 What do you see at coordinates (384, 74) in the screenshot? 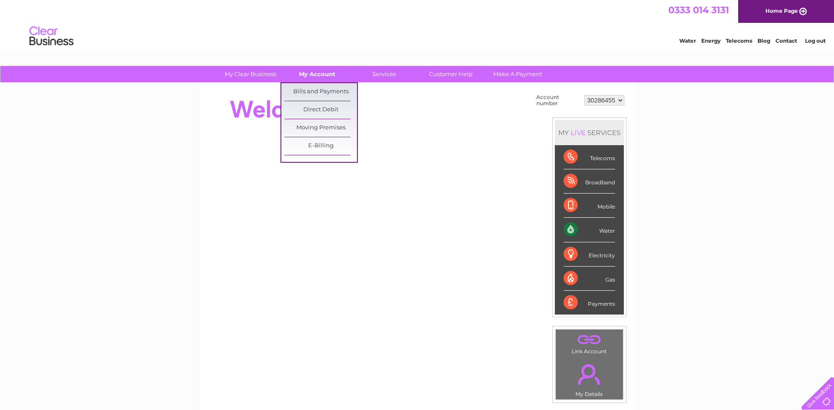
I see `a: Services` at bounding box center [384, 74].